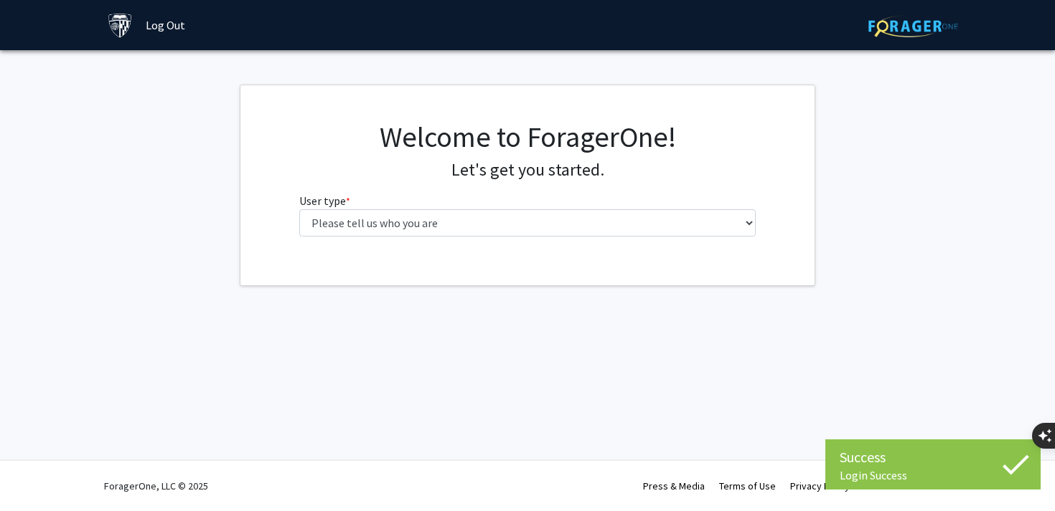 The height and width of the screenshot is (511, 1055). Describe the element at coordinates (674, 486) in the screenshot. I see `a: Press & Media` at that location.